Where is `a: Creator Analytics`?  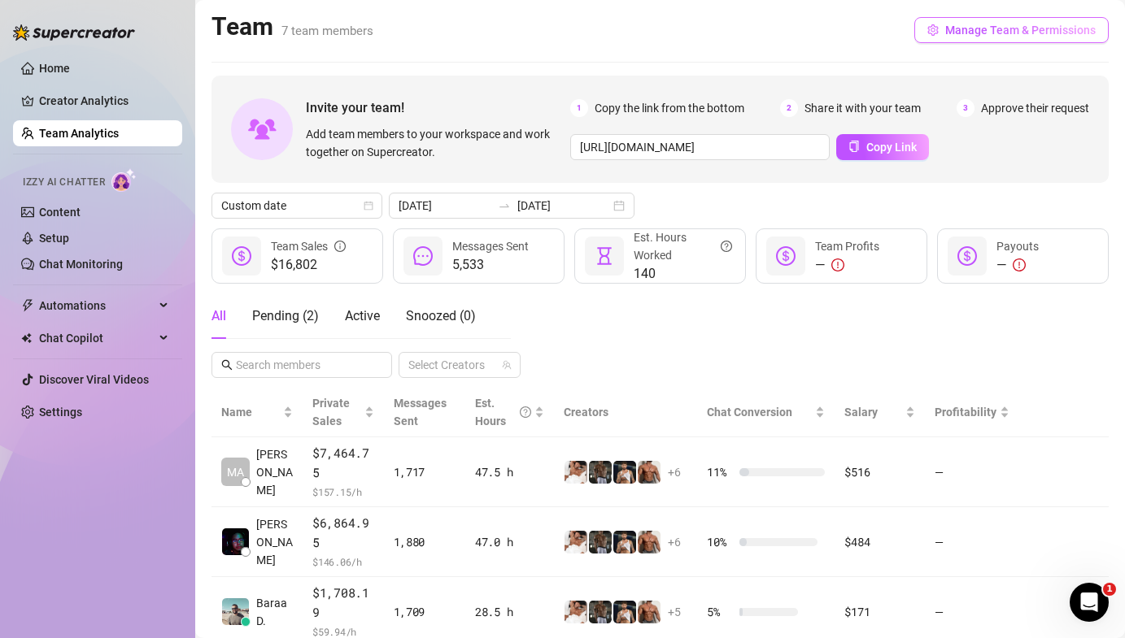 a: Creator Analytics is located at coordinates (104, 101).